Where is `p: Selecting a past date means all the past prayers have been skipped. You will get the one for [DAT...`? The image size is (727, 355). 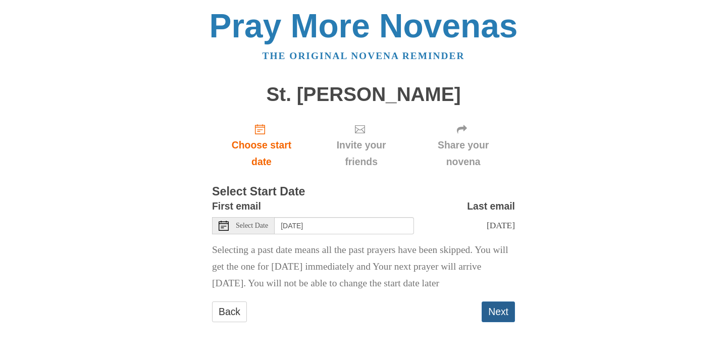 p: Selecting a past date means all the past prayers have been skipped. You will get the one for [DAT... is located at coordinates (364, 267).